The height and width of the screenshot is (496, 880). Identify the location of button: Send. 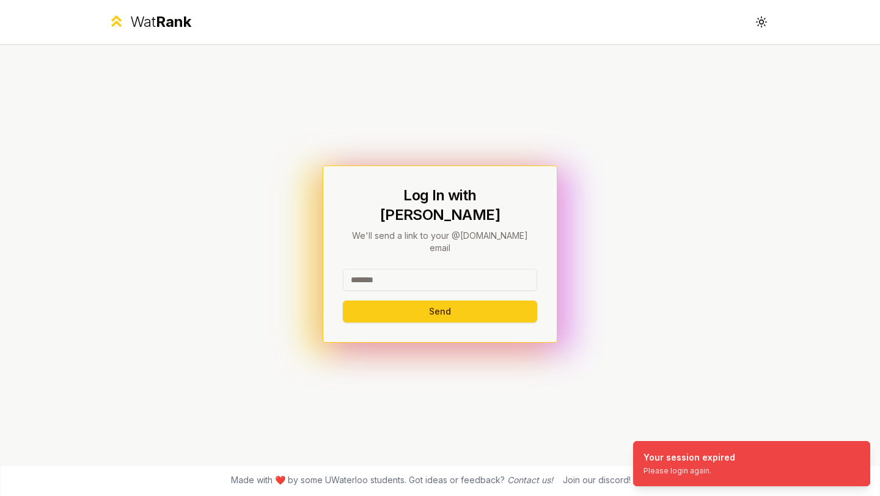
(440, 312).